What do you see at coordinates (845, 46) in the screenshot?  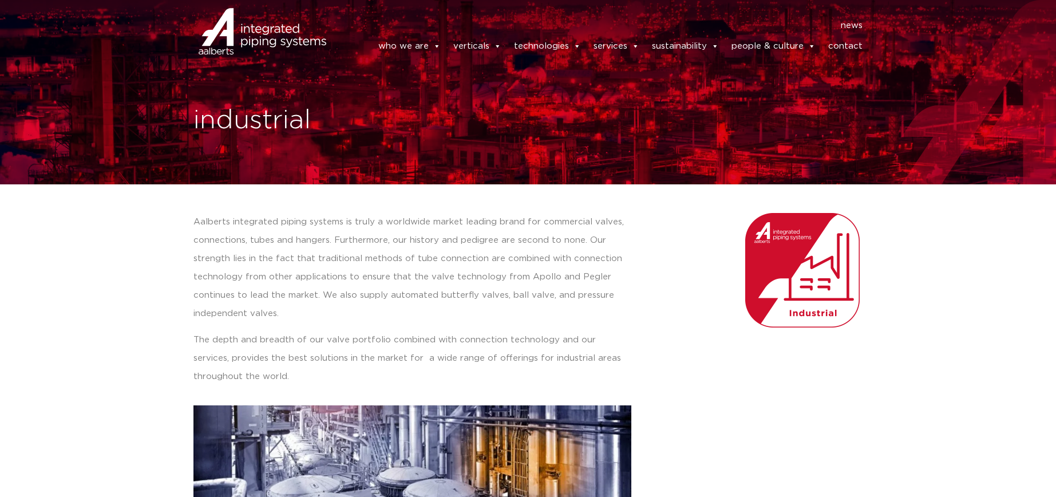 I see `a: contact` at bounding box center [845, 46].